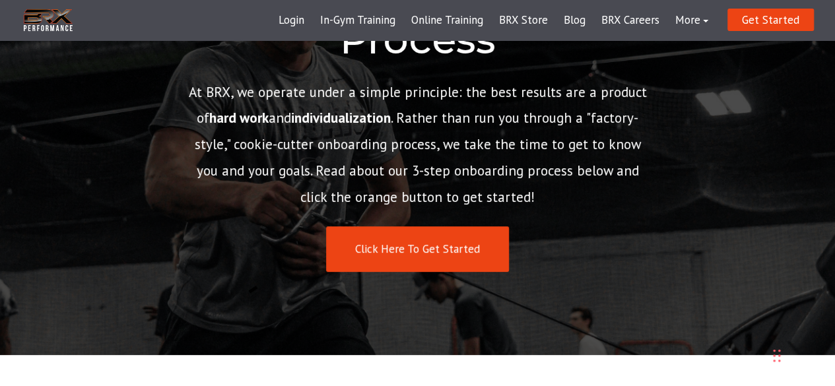 Image resolution: width=835 pixels, height=386 pixels. Describe the element at coordinates (574, 20) in the screenshot. I see `a: Blog` at that location.